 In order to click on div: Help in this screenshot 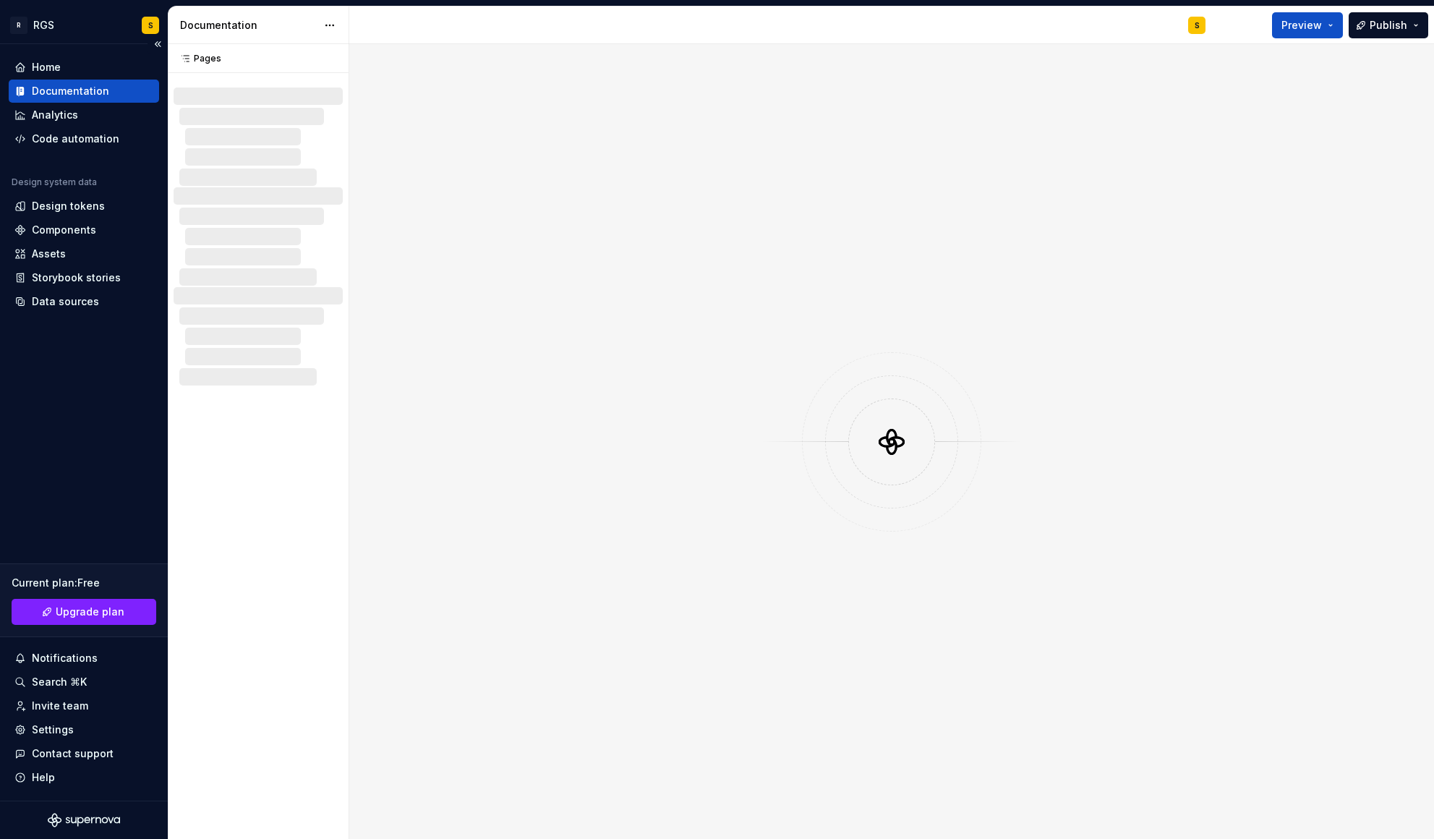, I will do `click(43, 778)`.